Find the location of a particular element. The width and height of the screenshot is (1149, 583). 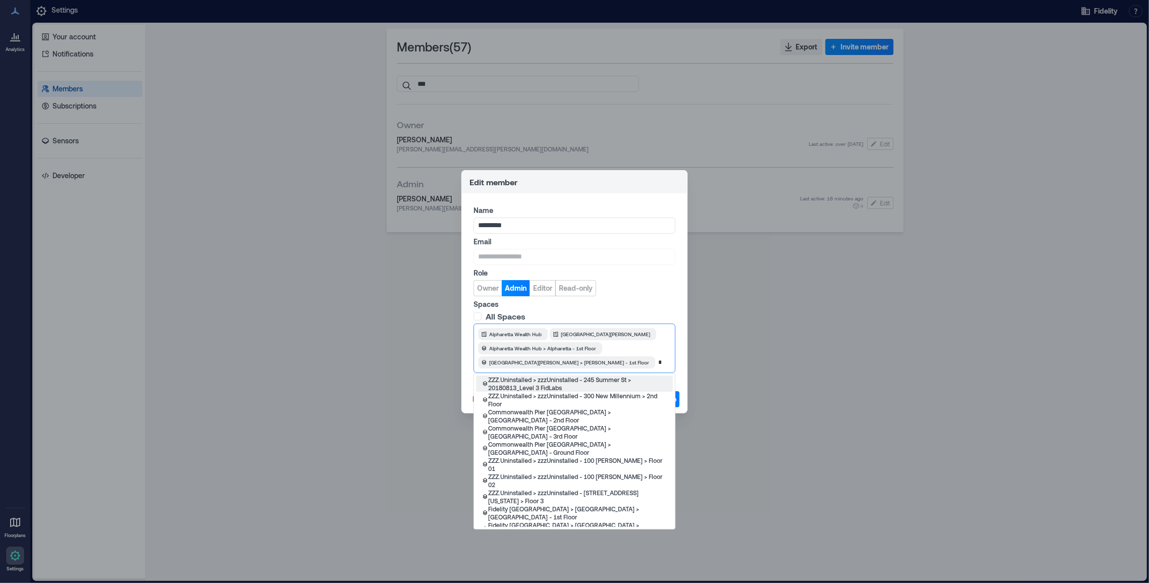

span: Remove is located at coordinates (486, 399).